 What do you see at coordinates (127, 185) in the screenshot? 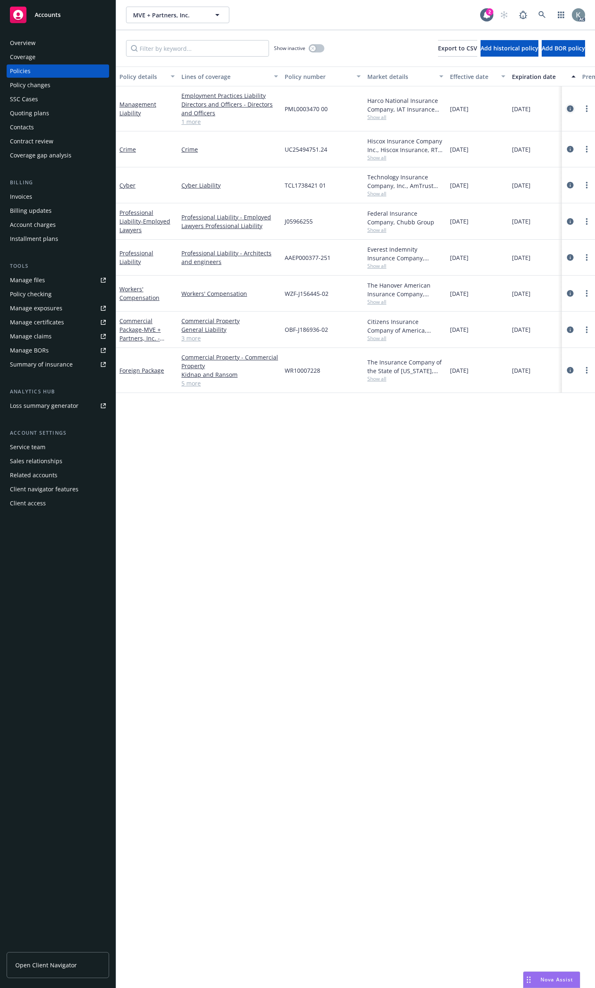
I see `a: Cyber` at bounding box center [127, 185].